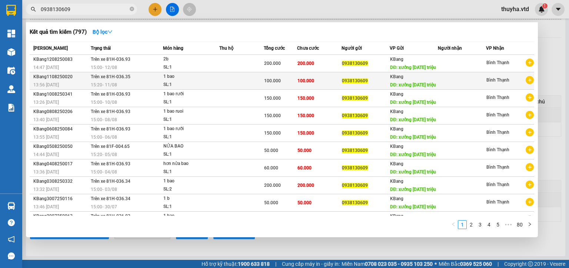  What do you see at coordinates (61, 198) in the screenshot?
I see `div: KBang3007250116` at bounding box center [61, 198].